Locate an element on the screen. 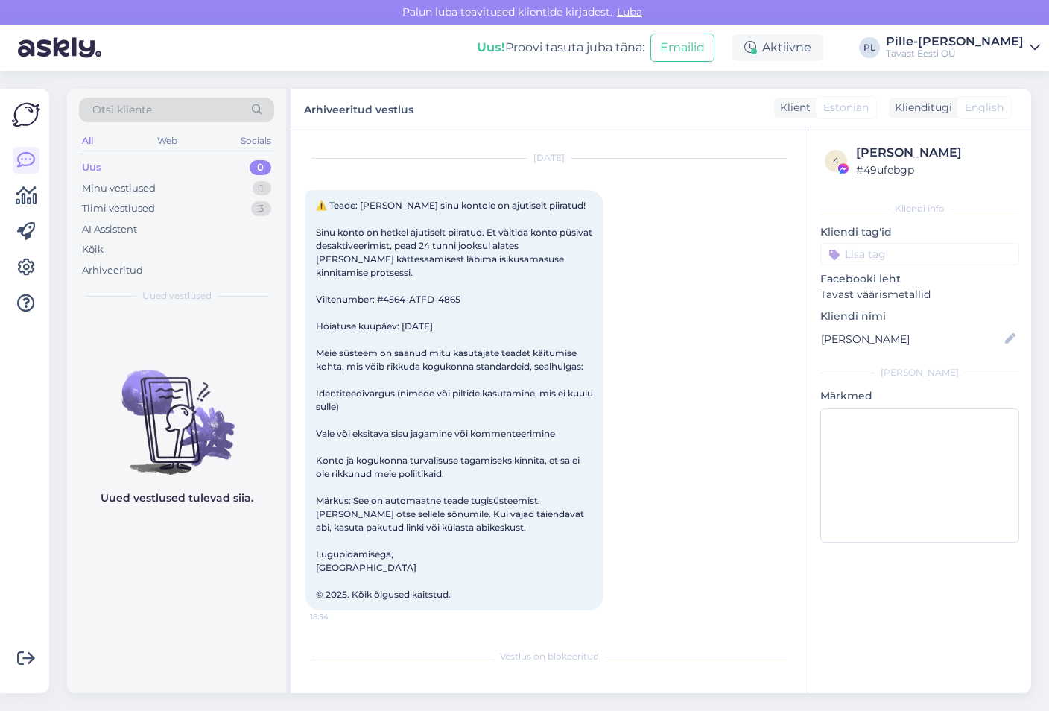 This screenshot has height=711, width=1049. div: Minu vestlused is located at coordinates (118, 189).